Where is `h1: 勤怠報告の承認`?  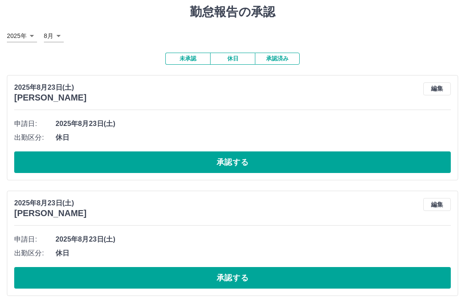 h1: 勤怠報告の承認 is located at coordinates (233, 12).